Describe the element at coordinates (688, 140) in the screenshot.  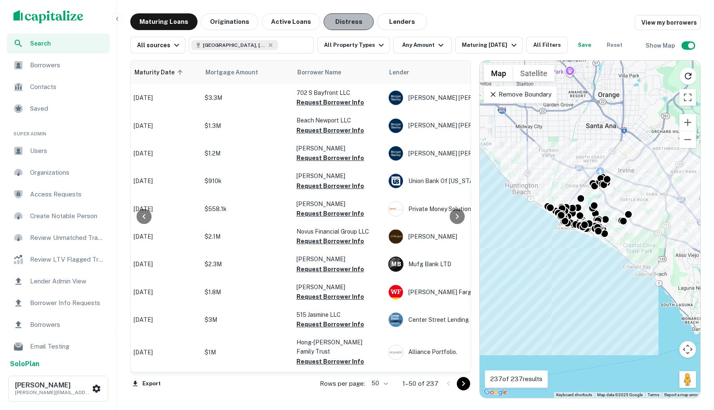
I see `button: Zoom out` at that location.